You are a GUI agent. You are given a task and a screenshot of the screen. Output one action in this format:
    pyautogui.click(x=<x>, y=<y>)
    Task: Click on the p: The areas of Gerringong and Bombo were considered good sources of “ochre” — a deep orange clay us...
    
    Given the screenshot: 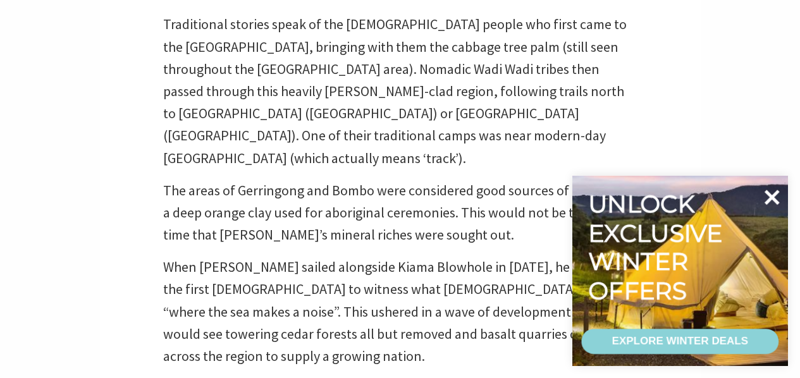 What is the action you would take?
    pyautogui.click(x=400, y=213)
    